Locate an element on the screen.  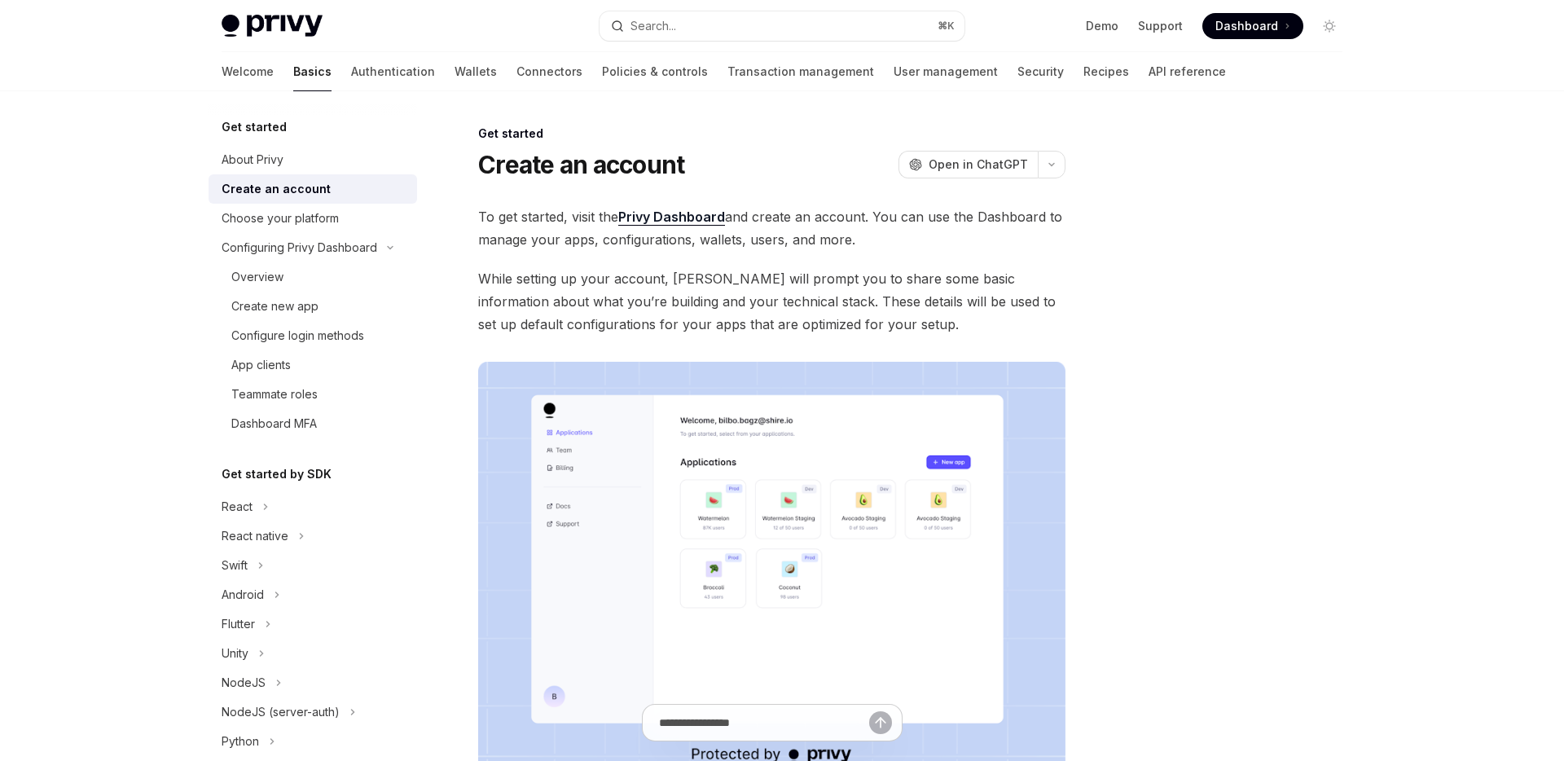
button: Toggle Configuring Privy Dashboard section is located at coordinates (313, 248).